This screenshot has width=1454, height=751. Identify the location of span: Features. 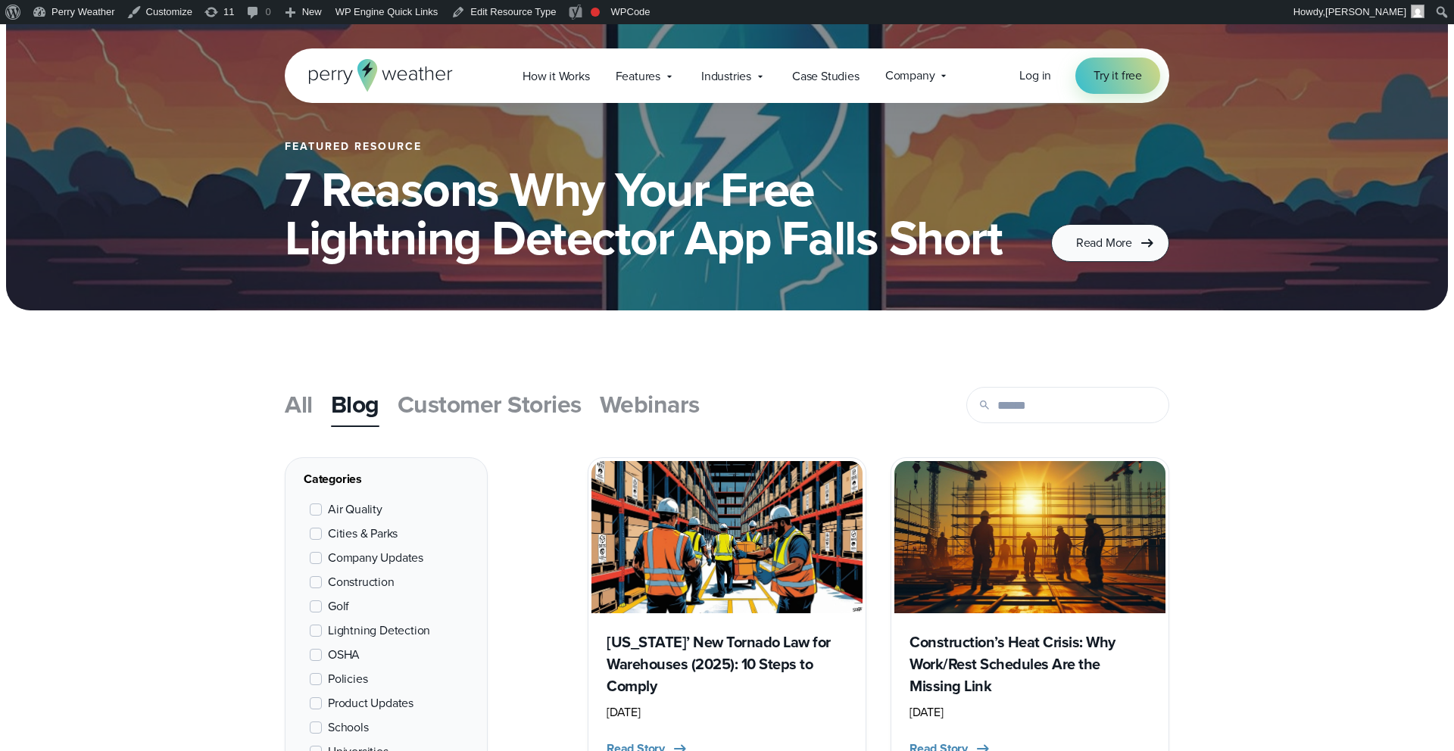
(638, 77).